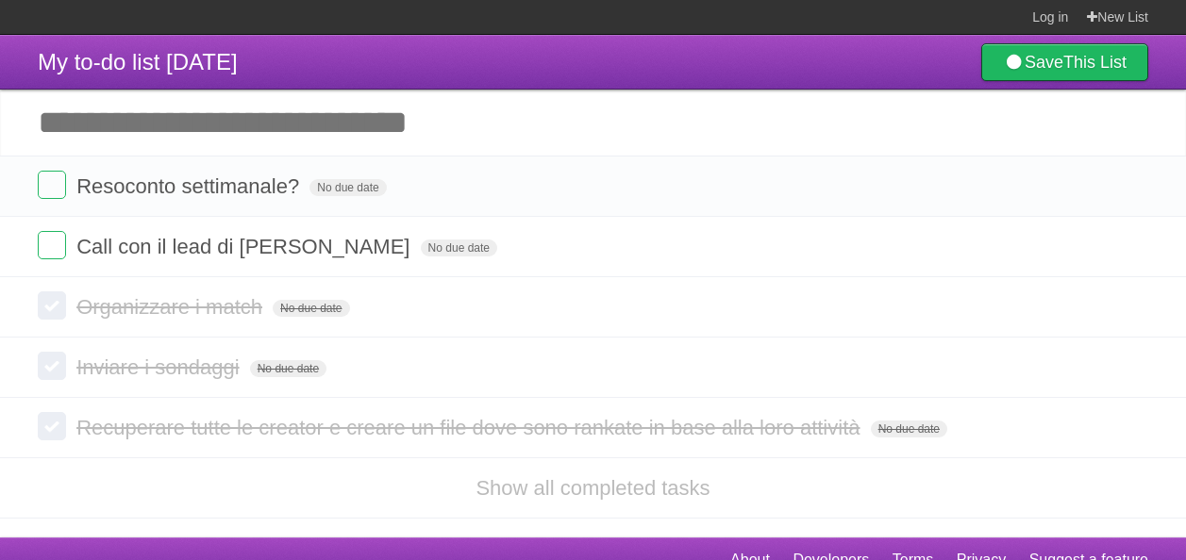  Describe the element at coordinates (592, 488) in the screenshot. I see `a: Show all completed tasks` at that location.